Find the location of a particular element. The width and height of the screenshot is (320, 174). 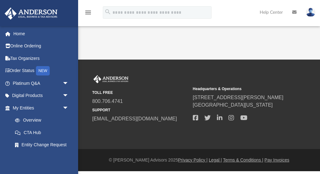

a: Privacy Policy | is located at coordinates (193, 160).